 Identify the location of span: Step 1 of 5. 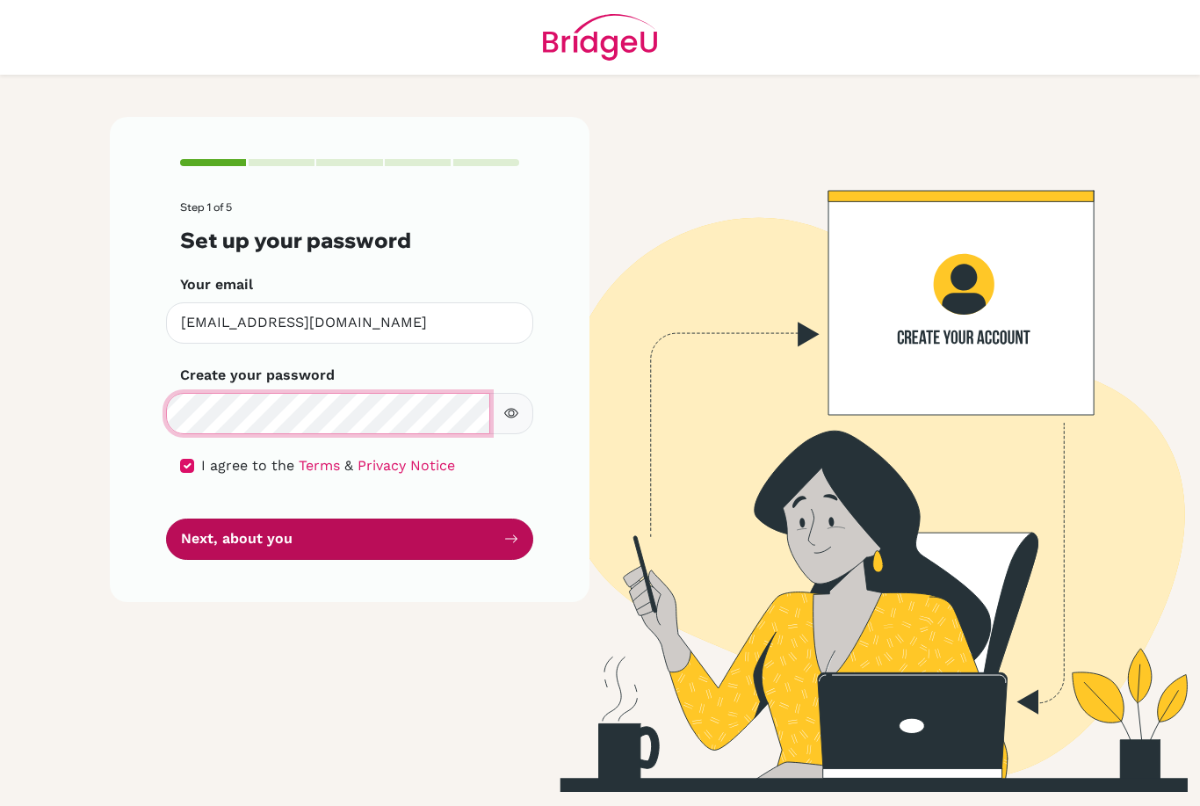
(206, 206).